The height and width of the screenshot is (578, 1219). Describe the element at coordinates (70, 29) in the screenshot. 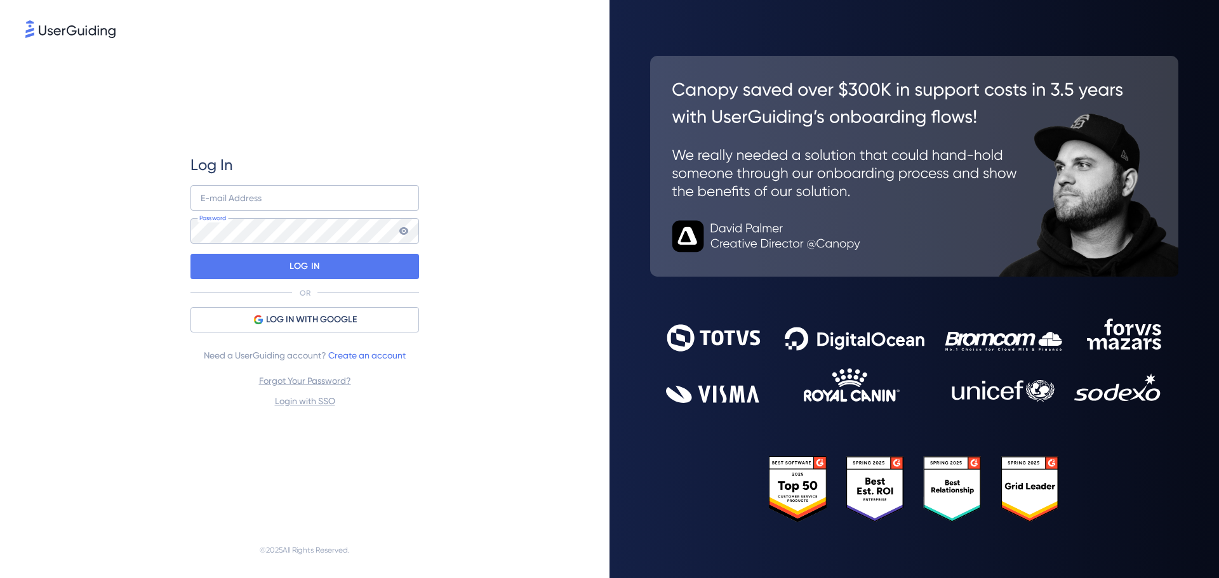

I see `img: 8faab4ba6bc7696a72372aa768b0286c.svg` at that location.